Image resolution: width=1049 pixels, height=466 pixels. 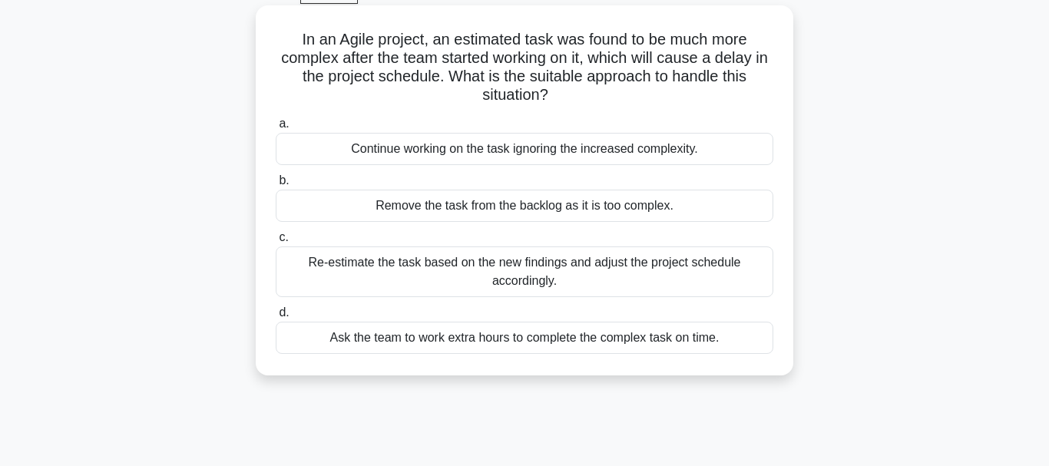 What do you see at coordinates (525, 206) in the screenshot?
I see `div: Remove the task from the backlog as it is too complex.` at bounding box center [525, 206].